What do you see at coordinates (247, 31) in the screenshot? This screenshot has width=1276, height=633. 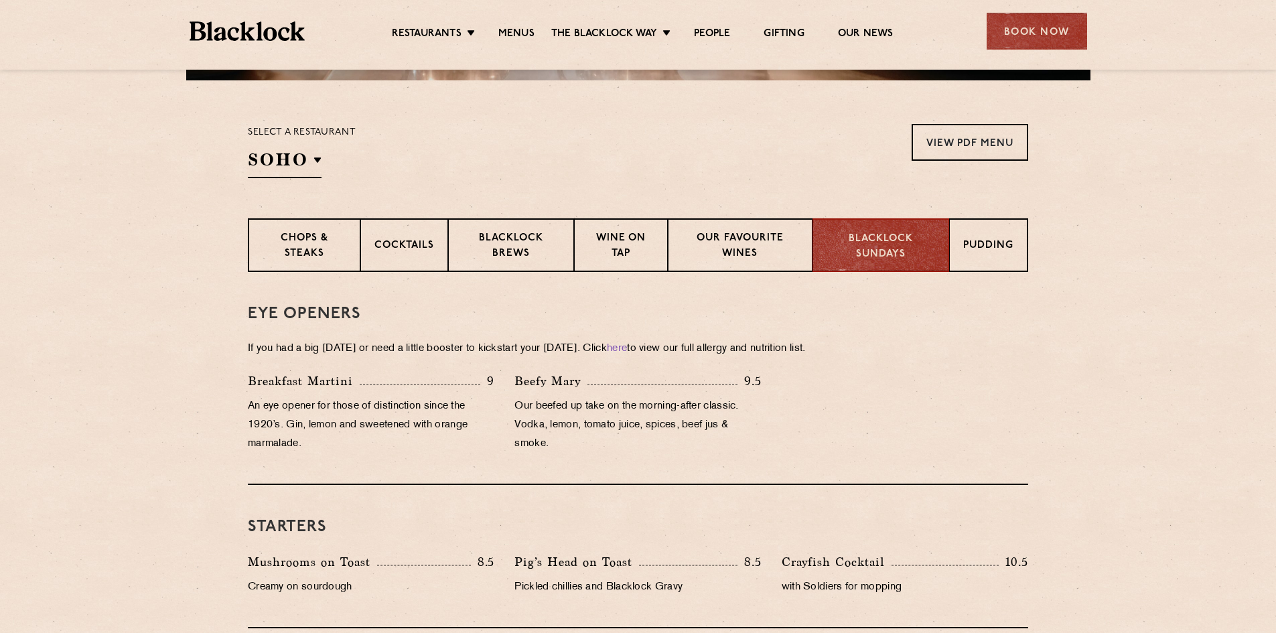 I see `img: BL_Textured_Logo-footer-cropped.svg` at bounding box center [247, 31].